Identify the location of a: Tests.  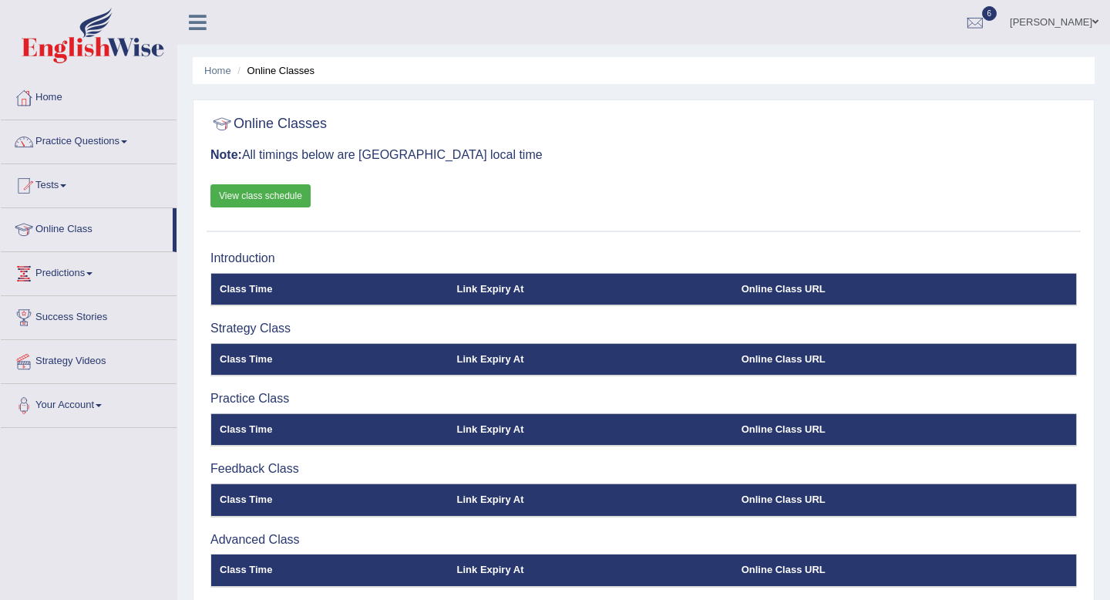
(89, 183).